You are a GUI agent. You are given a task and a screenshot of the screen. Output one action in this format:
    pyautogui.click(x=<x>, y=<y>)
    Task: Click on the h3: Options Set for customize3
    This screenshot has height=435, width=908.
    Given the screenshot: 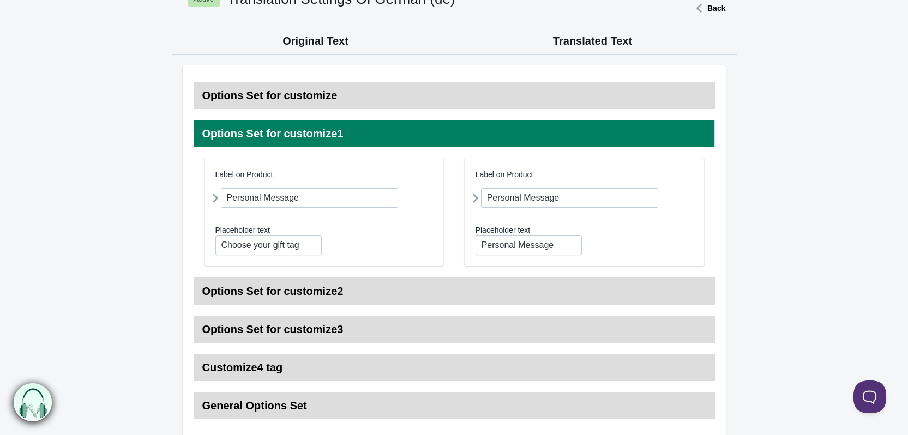 What is the action you would take?
    pyautogui.click(x=454, y=329)
    